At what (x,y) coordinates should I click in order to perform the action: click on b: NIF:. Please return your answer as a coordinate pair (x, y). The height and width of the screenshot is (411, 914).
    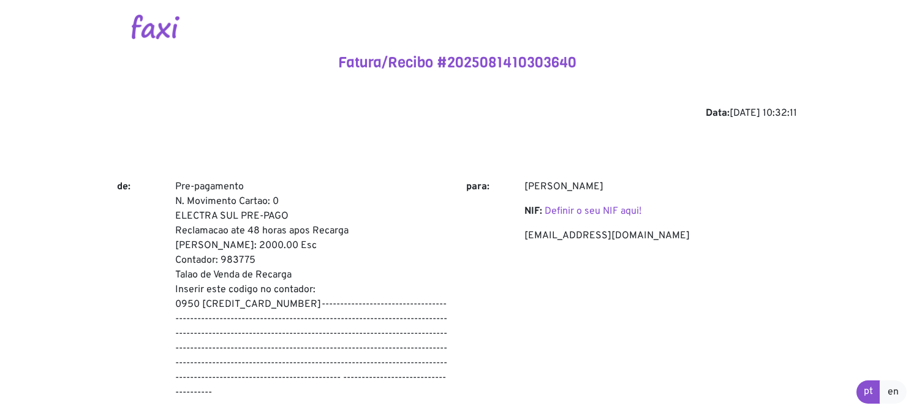
    Looking at the image, I should click on (533, 211).